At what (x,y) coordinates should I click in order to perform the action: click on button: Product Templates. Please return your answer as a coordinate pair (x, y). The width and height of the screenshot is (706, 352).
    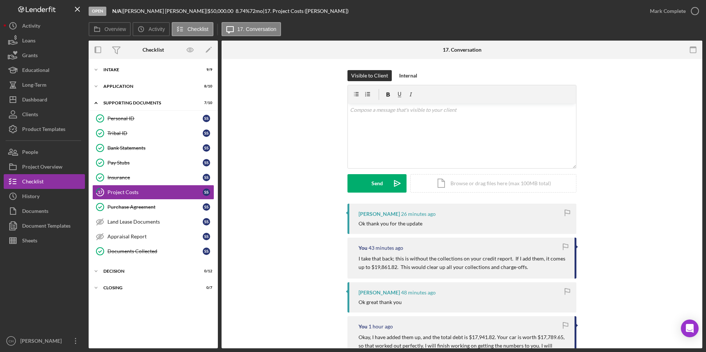
    Looking at the image, I should click on (44, 129).